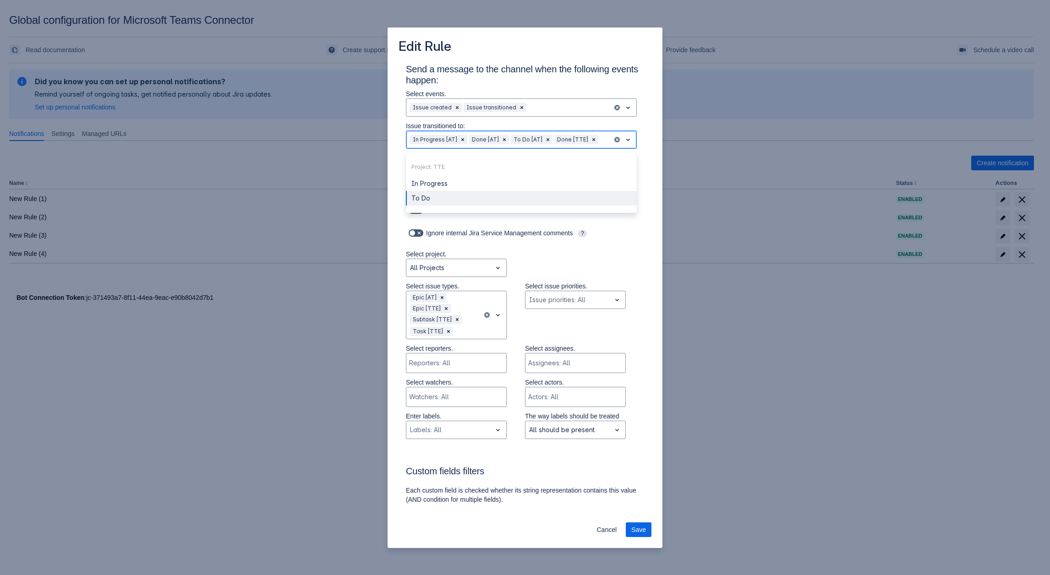  Describe the element at coordinates (575, 286) in the screenshot. I see `p: Select issue priorities.` at that location.